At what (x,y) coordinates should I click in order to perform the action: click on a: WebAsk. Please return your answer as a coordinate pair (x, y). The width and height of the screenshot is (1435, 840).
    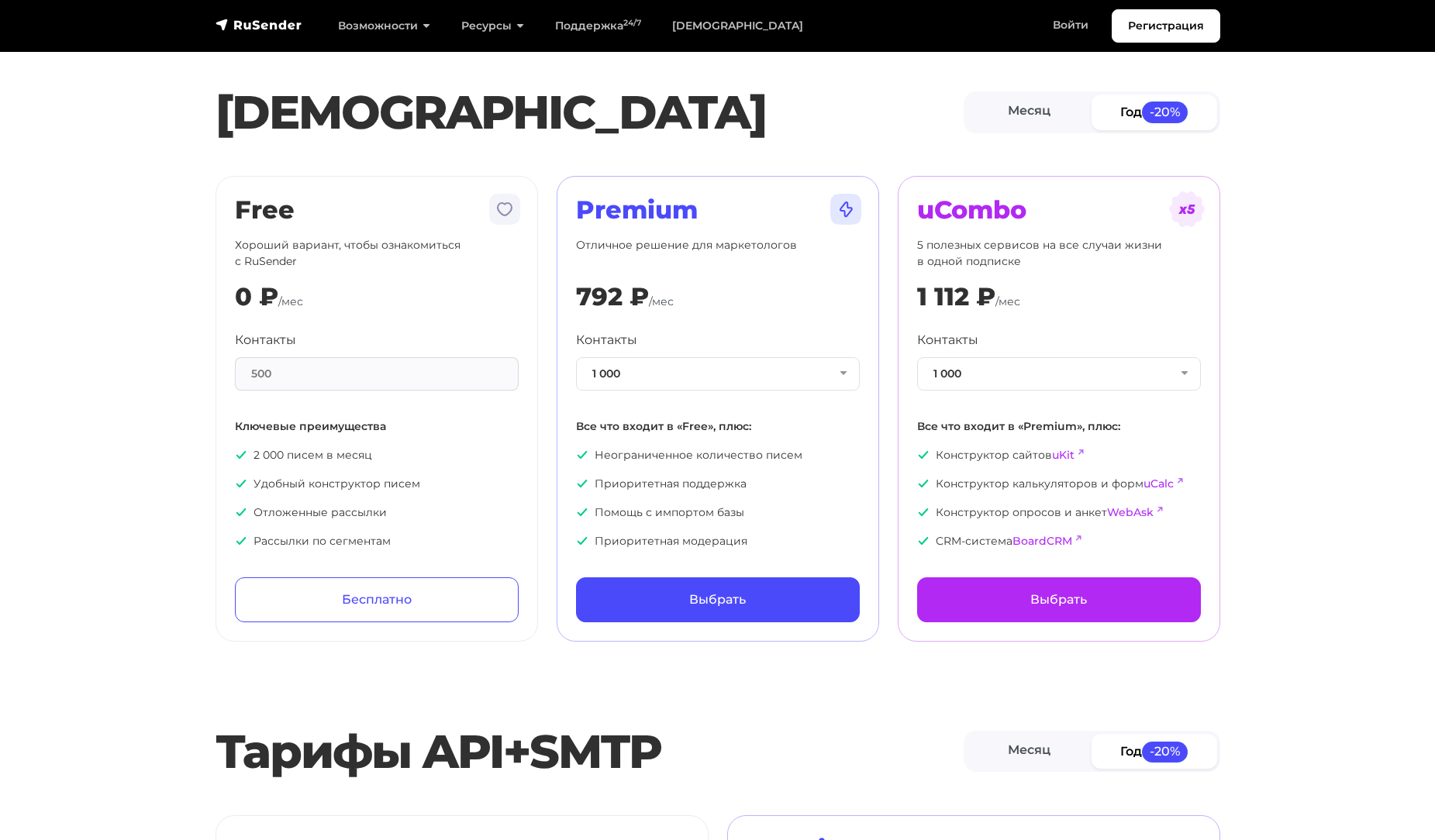
    Looking at the image, I should click on (1131, 512).